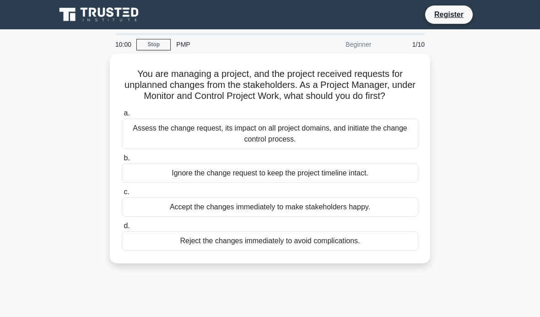  I want to click on h5: You are managing a project, and the project received requests for unplanned changes from the stak..., so click(270, 85).